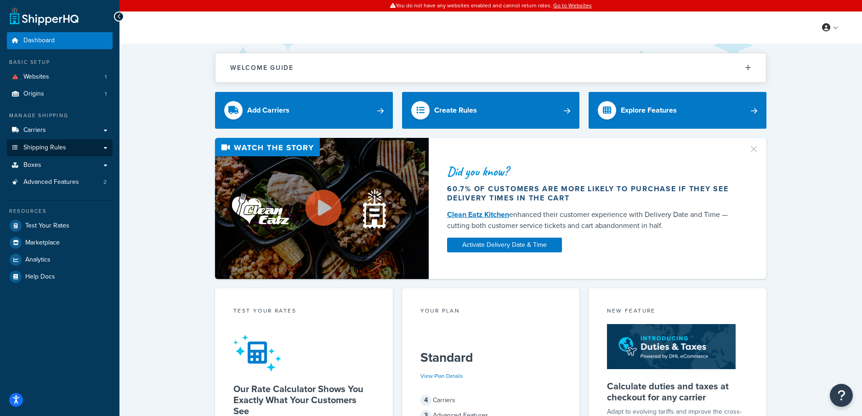  What do you see at coordinates (268, 110) in the screenshot?
I see `div: Add Carriers` at bounding box center [268, 110].